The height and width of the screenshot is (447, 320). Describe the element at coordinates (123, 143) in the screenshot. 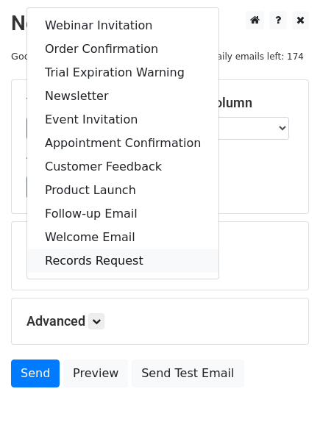

I see `a: Appointment Confirmation` at that location.